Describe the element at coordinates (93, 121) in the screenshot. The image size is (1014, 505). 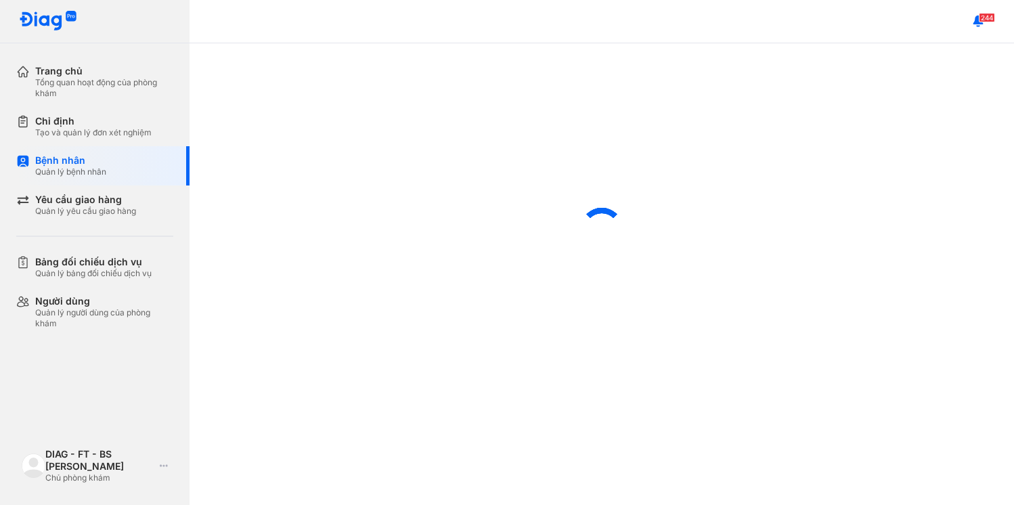
I see `div: Chỉ định` at that location.